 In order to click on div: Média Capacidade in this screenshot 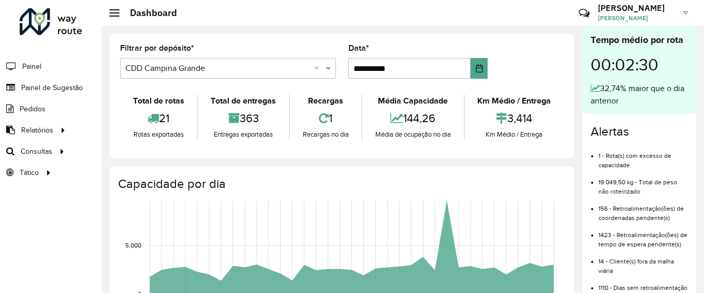, I will do `click(412, 101)`.